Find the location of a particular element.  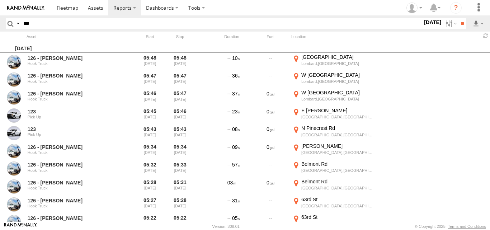

div: Version: 308.01 is located at coordinates (226, 226).